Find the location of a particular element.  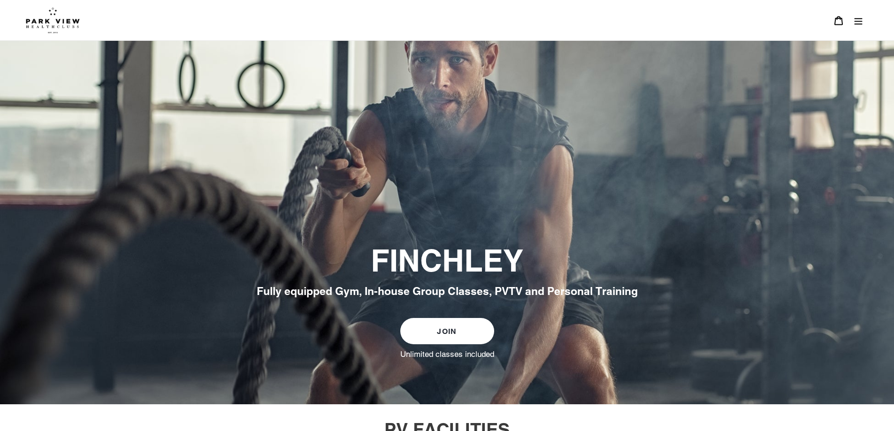

h2: FINCHLEY is located at coordinates (447, 261).